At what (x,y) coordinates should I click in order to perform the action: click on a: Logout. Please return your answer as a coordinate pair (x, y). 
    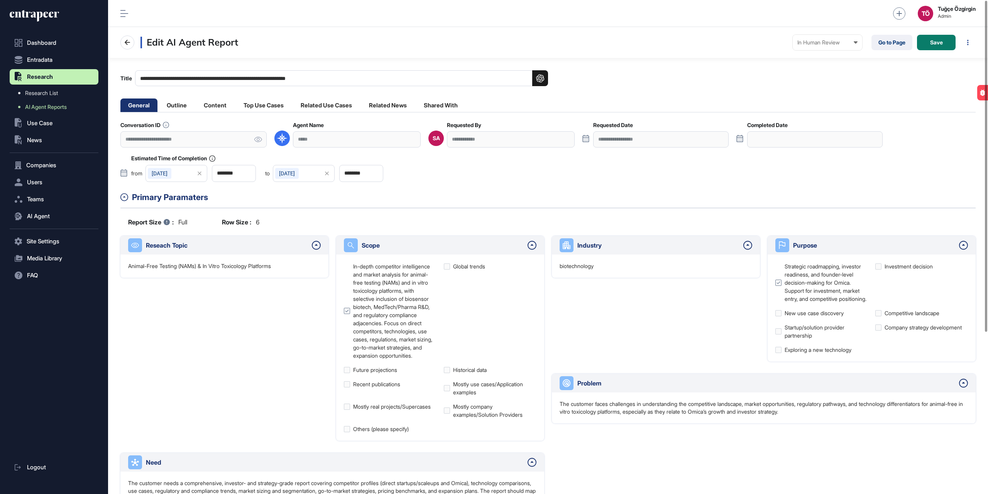
    Looking at the image, I should click on (54, 467).